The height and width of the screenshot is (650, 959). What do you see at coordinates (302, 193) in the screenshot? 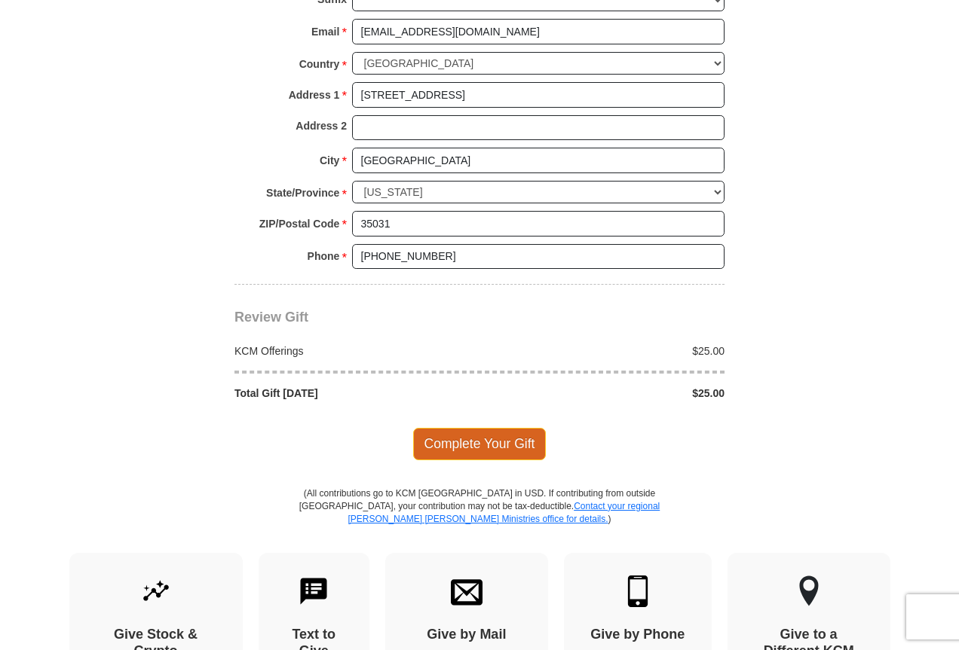
I see `strong: State/Province` at bounding box center [302, 193].